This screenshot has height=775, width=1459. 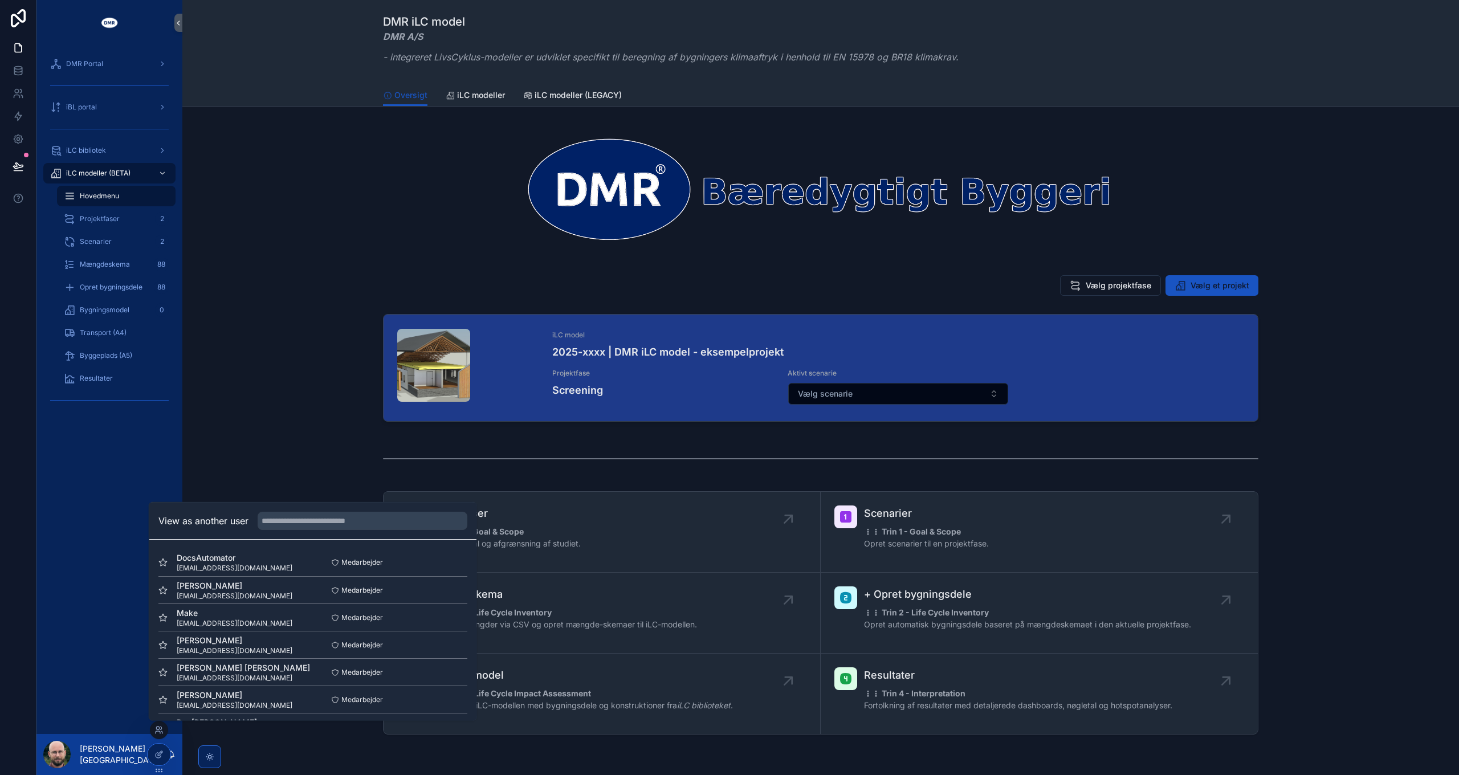 What do you see at coordinates (1039, 694) in the screenshot?
I see `a: Resultater⋮⋮ Trin 4 - InterpretationFortolkning af resultater med detaljerede dashboards, nøgleta...` at bounding box center [1039, 694].